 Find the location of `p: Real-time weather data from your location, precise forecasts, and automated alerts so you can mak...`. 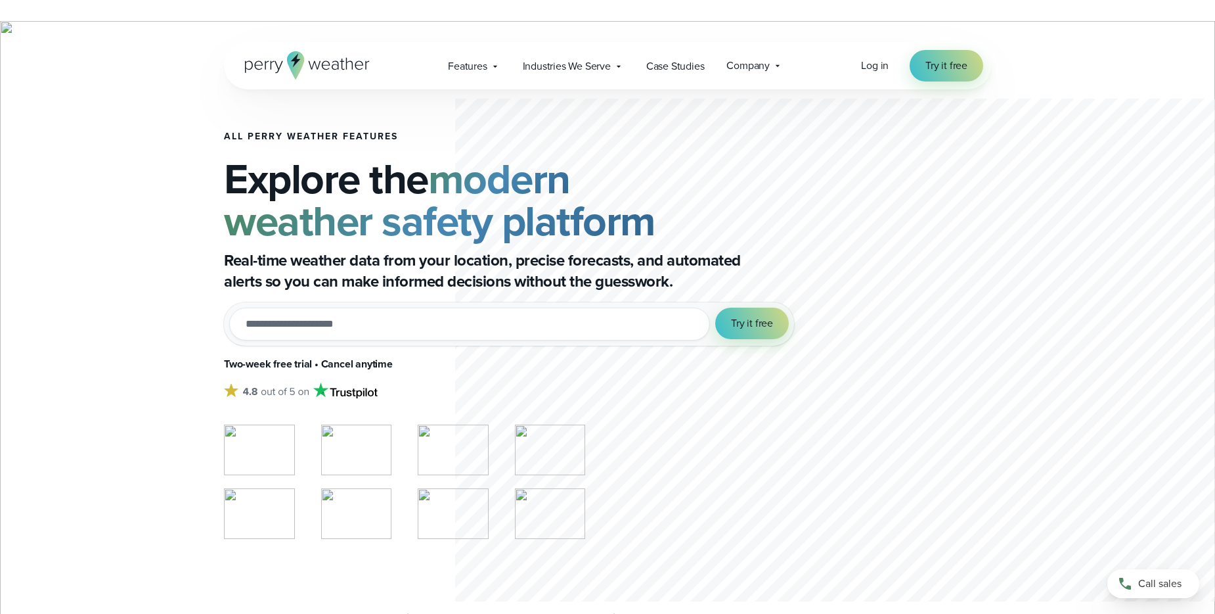

p: Real-time weather data from your location, precise forecasts, and automated alerts so you can mak... is located at coordinates (487, 271).